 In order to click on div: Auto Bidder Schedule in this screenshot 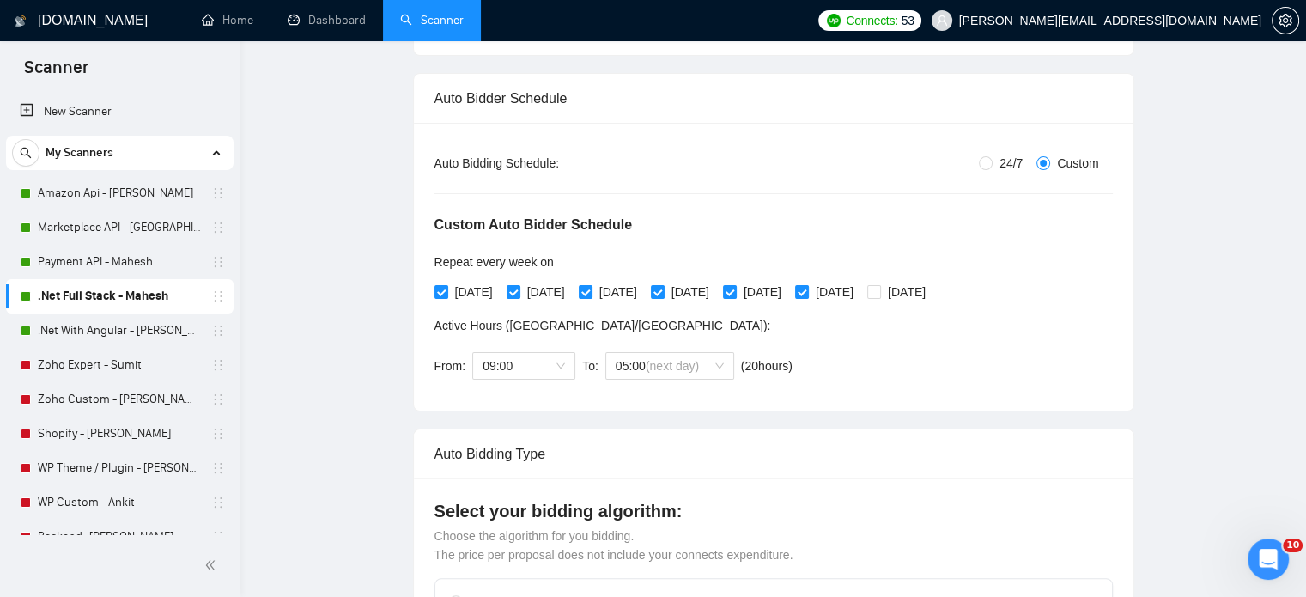, I will do `click(773, 98)`.